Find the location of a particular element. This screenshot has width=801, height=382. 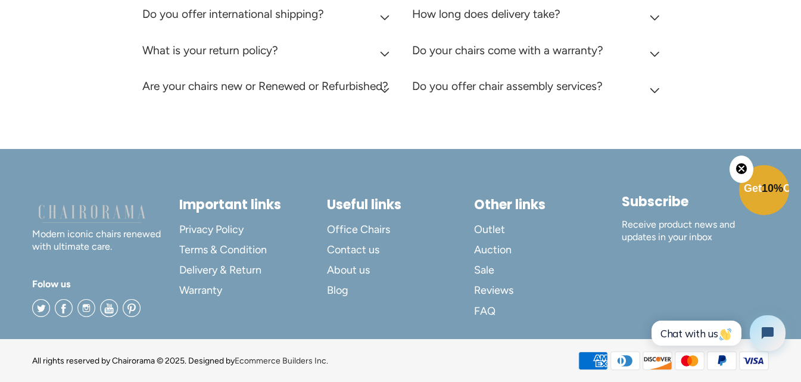

h2: What is your return policy? is located at coordinates (210, 50).